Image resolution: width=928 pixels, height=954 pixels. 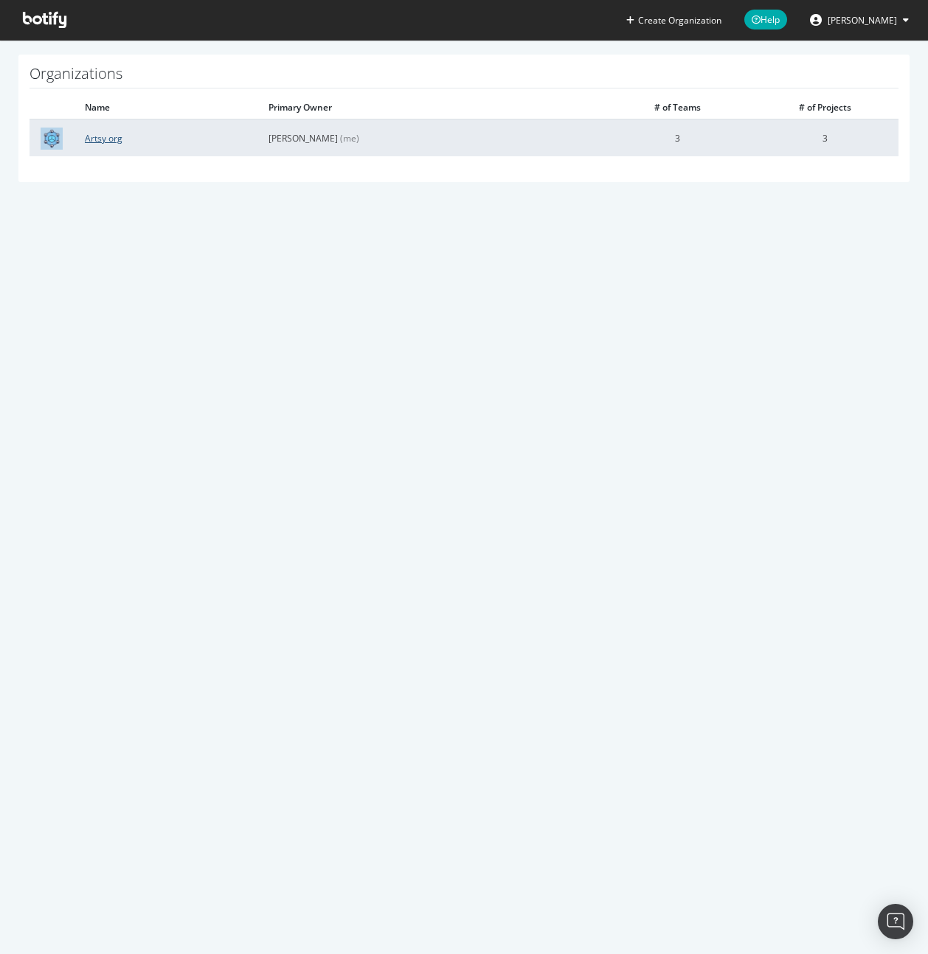 I want to click on a: Artsy org, so click(x=103, y=138).